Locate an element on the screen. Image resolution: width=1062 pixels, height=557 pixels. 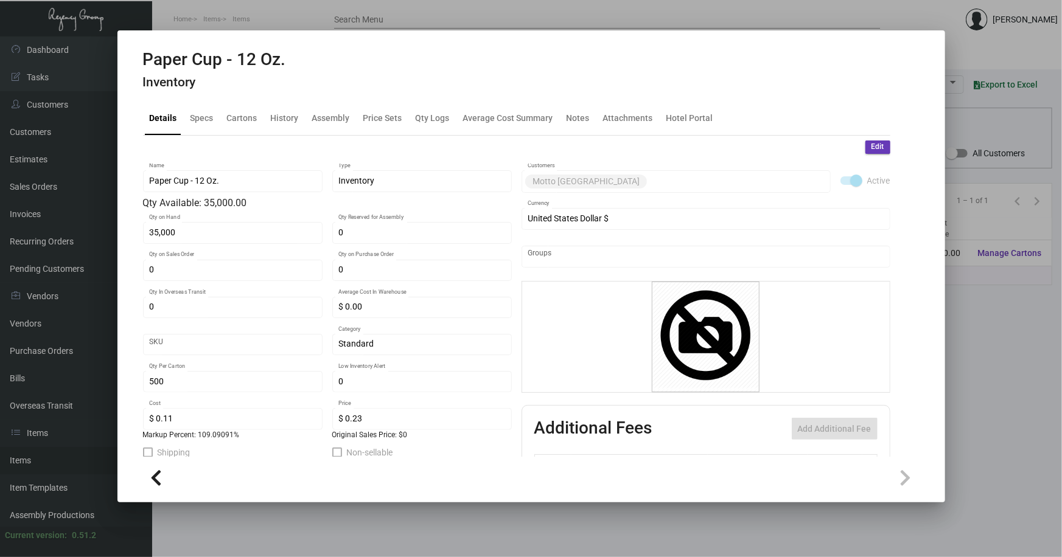
h2: Additional Fees is located at coordinates (593, 429).